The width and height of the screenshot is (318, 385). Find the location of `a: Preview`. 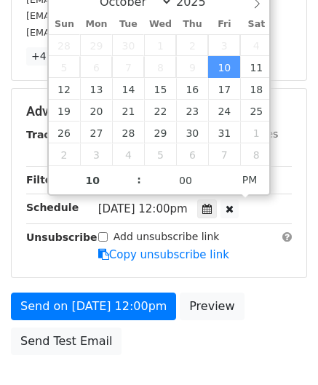

a: Preview is located at coordinates (212, 307).